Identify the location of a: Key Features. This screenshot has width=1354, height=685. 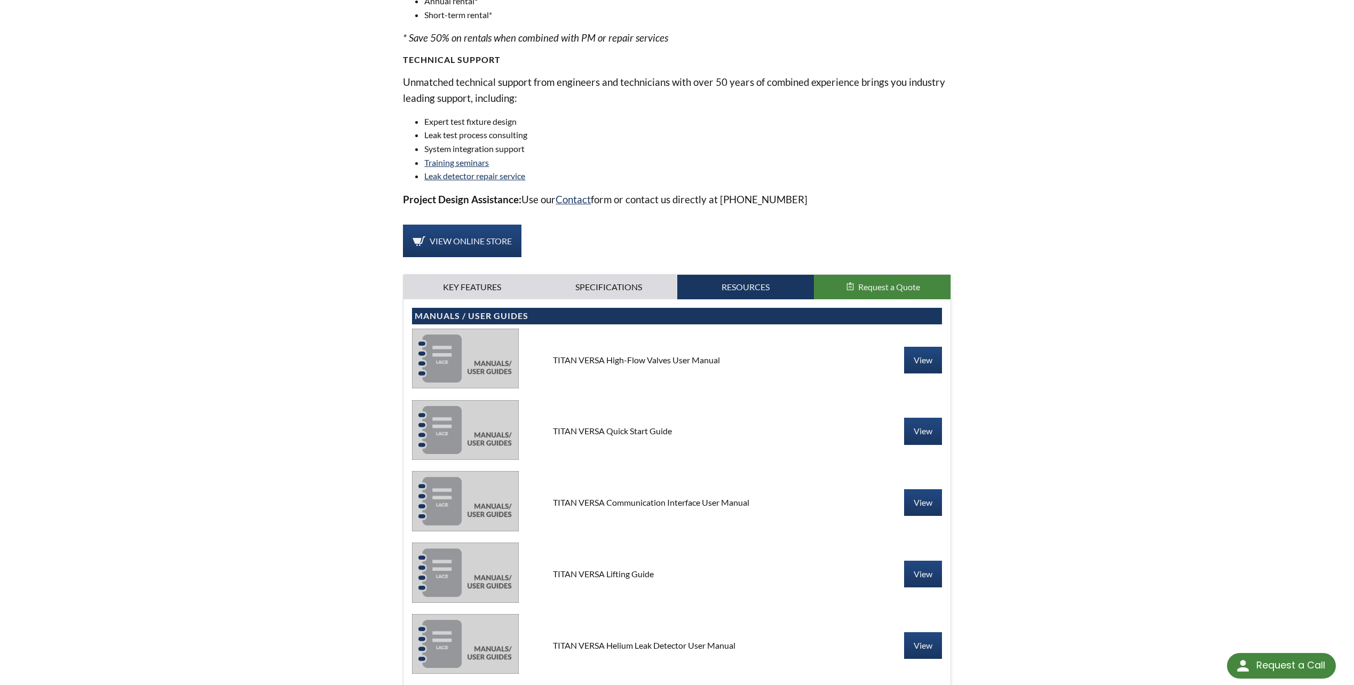
(472, 287).